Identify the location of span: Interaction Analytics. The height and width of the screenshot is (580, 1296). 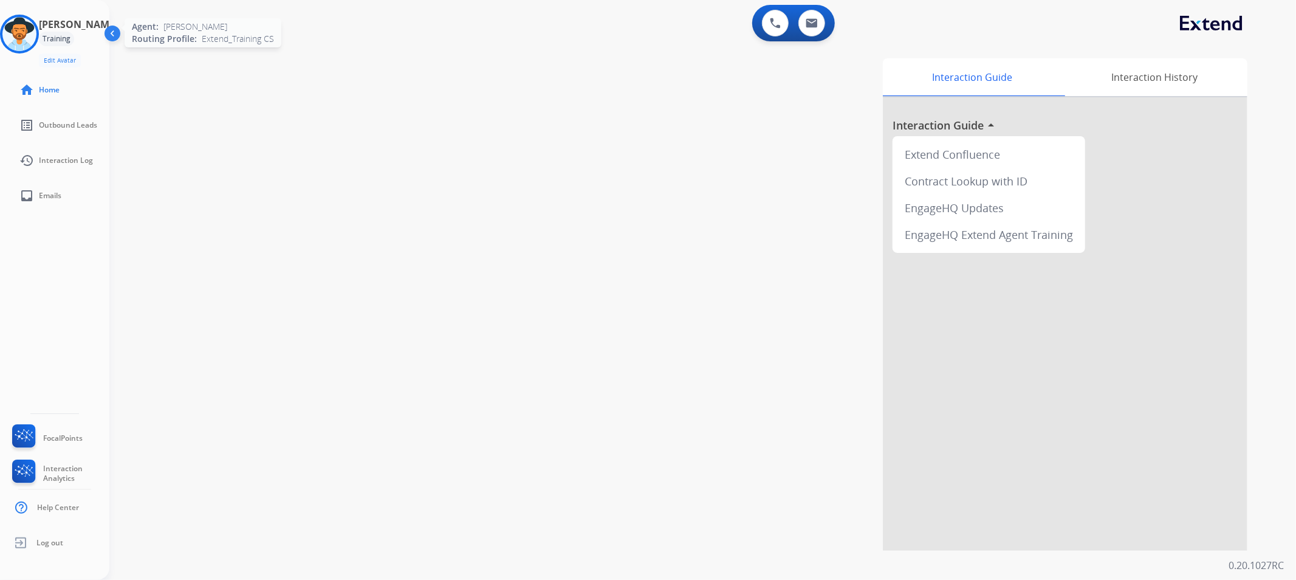
(76, 473).